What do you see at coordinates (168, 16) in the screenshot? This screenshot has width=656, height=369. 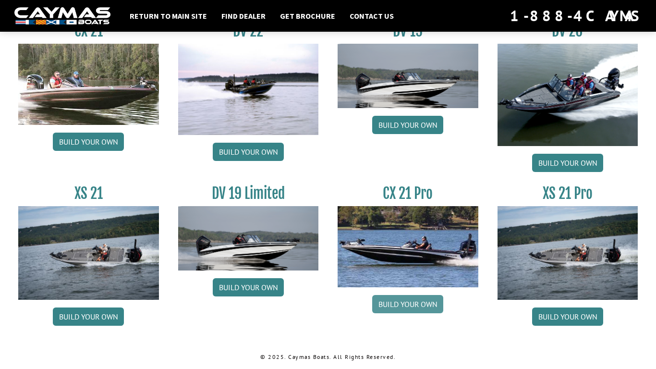 I see `a: Return to main site` at bounding box center [168, 16].